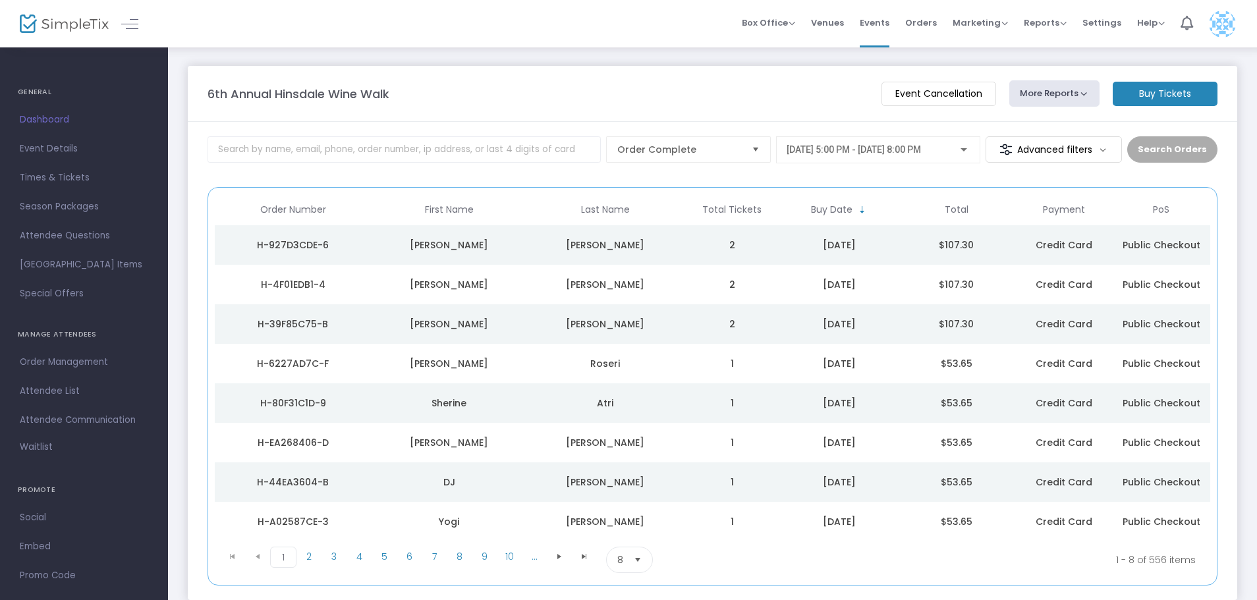  Describe the element at coordinates (449, 324) in the screenshot. I see `div: Zach` at that location.